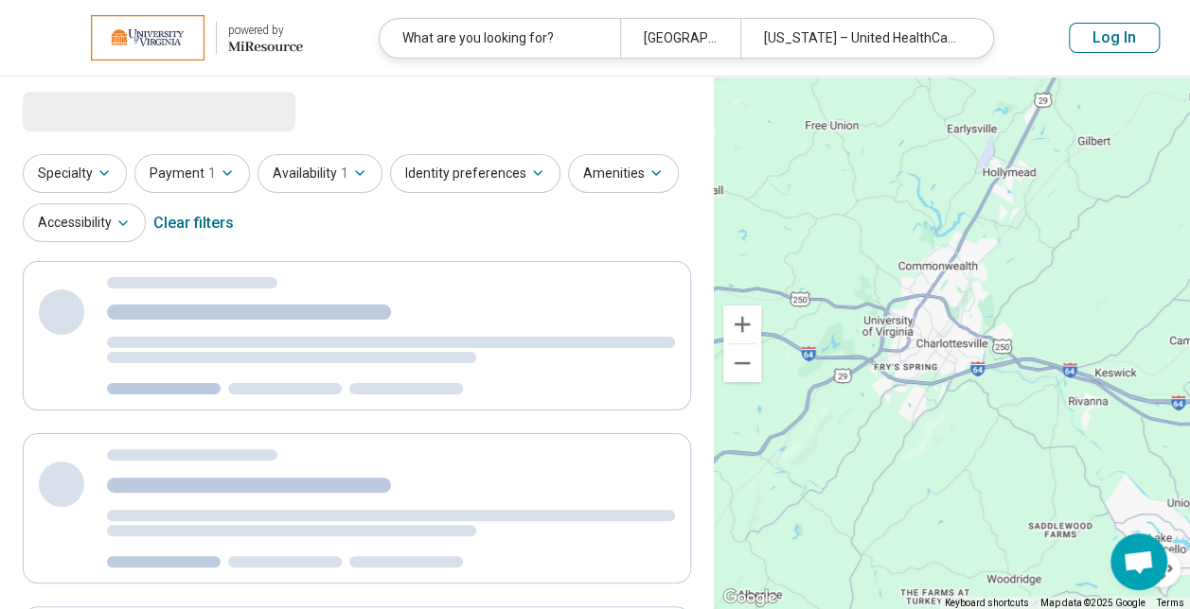 The image size is (1190, 609). What do you see at coordinates (320, 173) in the screenshot?
I see `button: Availability1` at bounding box center [320, 173].